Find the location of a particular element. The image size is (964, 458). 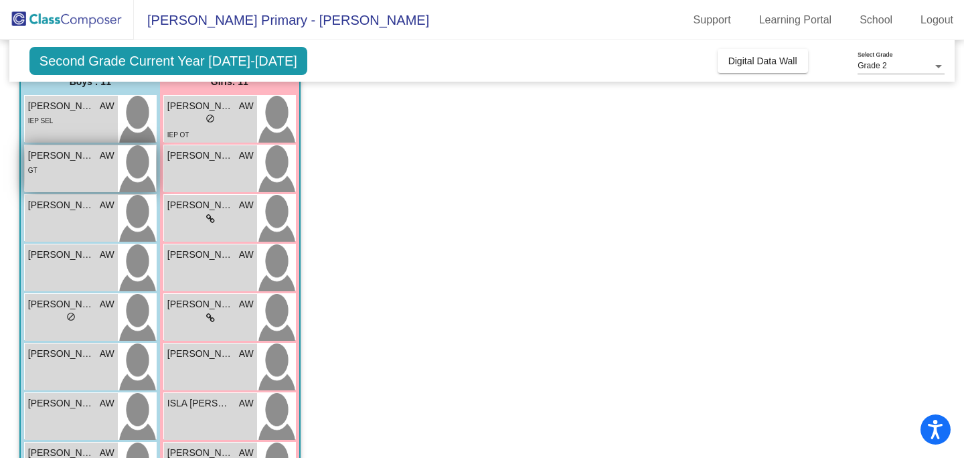

span: IEP SEL is located at coordinates (41, 121).